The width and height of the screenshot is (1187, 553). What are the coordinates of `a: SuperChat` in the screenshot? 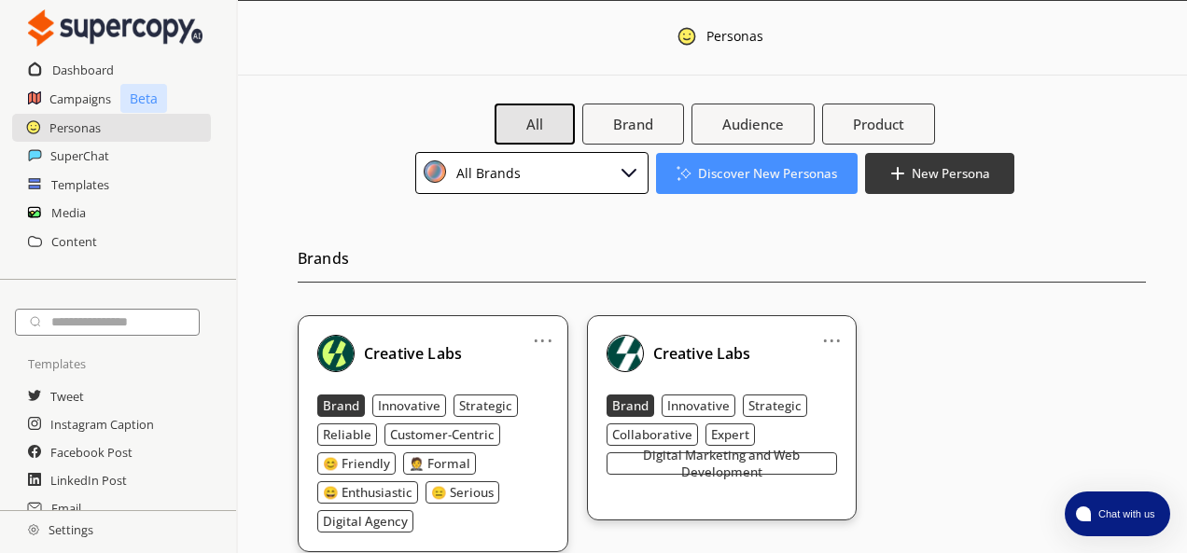 It's located at (79, 156).